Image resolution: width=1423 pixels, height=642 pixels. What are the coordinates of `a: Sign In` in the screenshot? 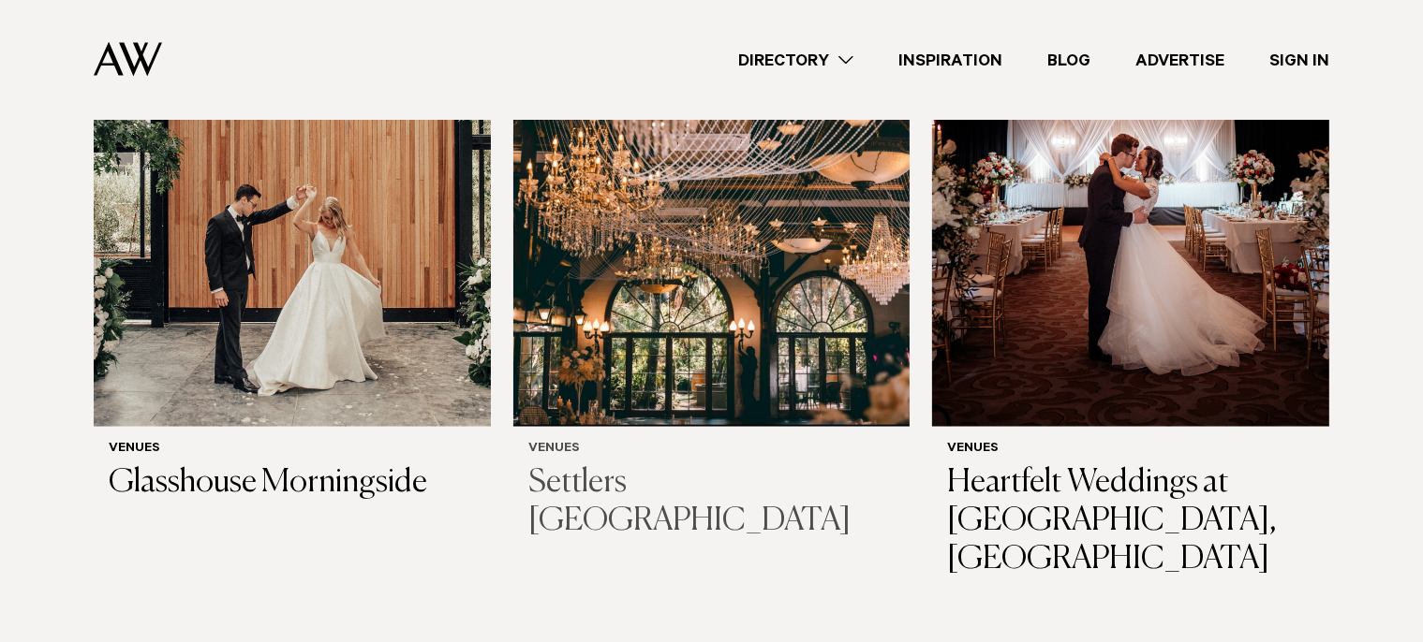 It's located at (1299, 60).